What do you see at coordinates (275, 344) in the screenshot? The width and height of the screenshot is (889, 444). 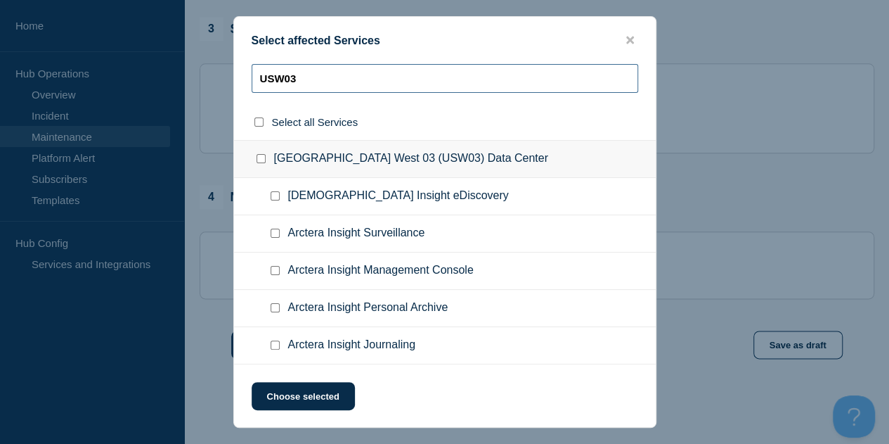 I see `input: Arctera Insight Journaling checkbox` at bounding box center [275, 344].